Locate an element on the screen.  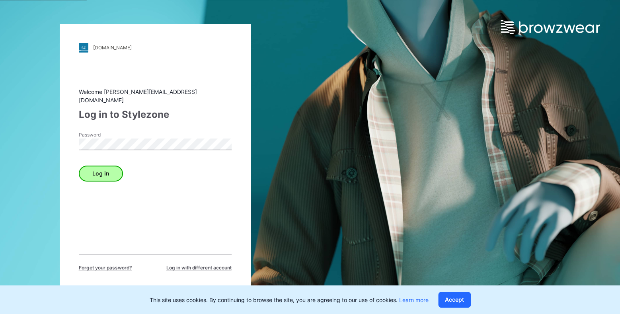
p: This site uses cookies. By continuing to browse the site, you are agreeing to our use of cookies. is located at coordinates (289, 300).